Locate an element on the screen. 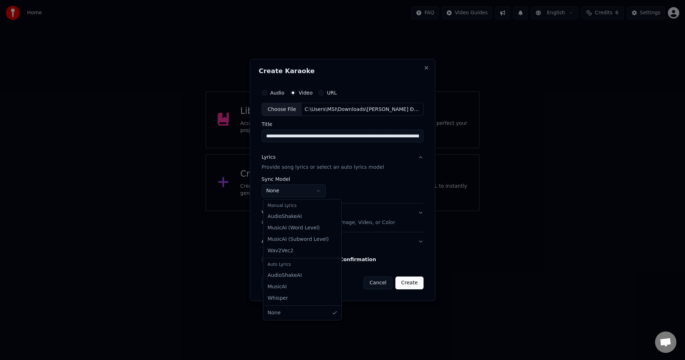 This screenshot has height=360, width=685. span: MusicAI is located at coordinates (277, 287).